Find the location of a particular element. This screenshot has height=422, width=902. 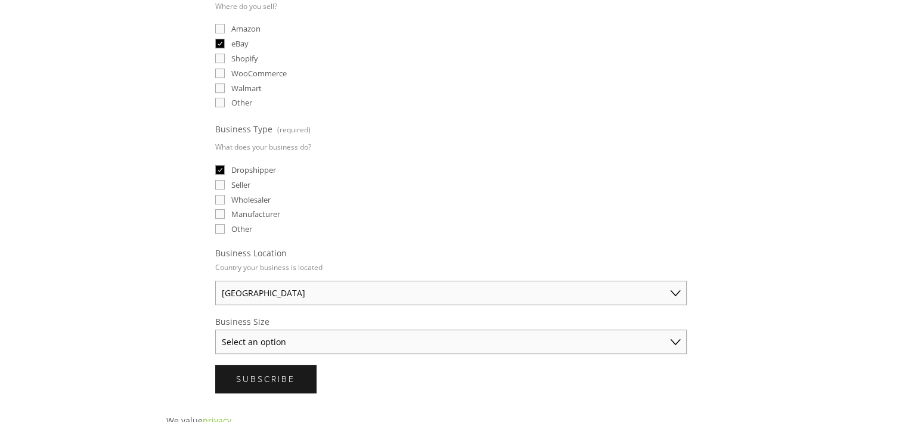

input: WooCommerce is located at coordinates (220, 73).